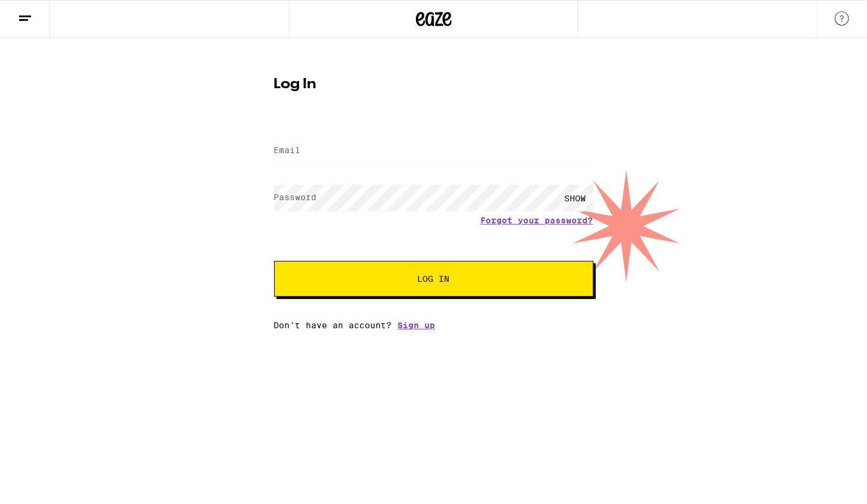 The width and height of the screenshot is (867, 504). Describe the element at coordinates (434, 151) in the screenshot. I see `input: Email` at that location.